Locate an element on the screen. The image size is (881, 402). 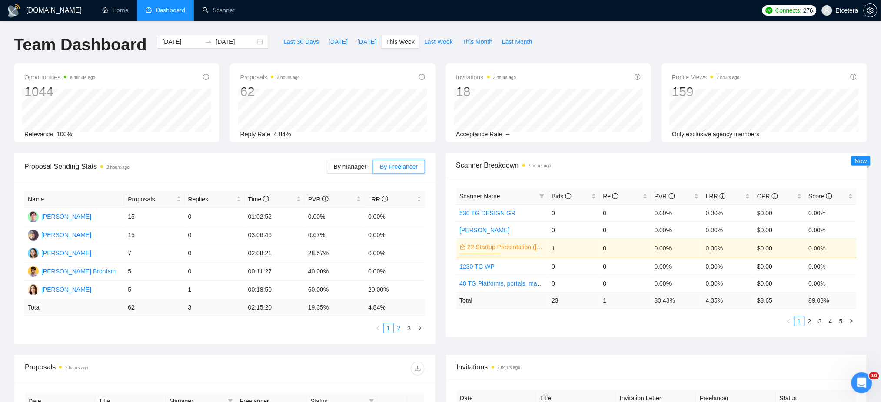
td: 1 is located at coordinates (215, 290).